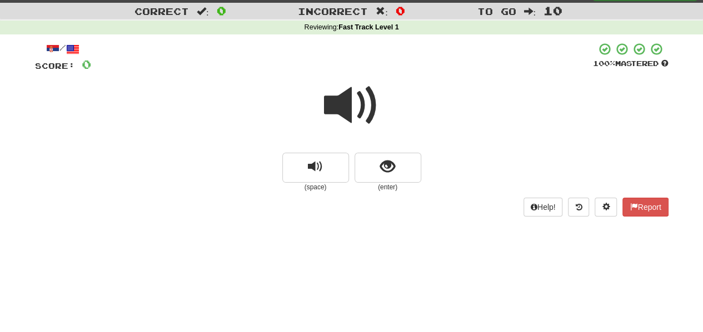 The image size is (703, 332). Describe the element at coordinates (388, 168) in the screenshot. I see `button: show sentence` at that location.